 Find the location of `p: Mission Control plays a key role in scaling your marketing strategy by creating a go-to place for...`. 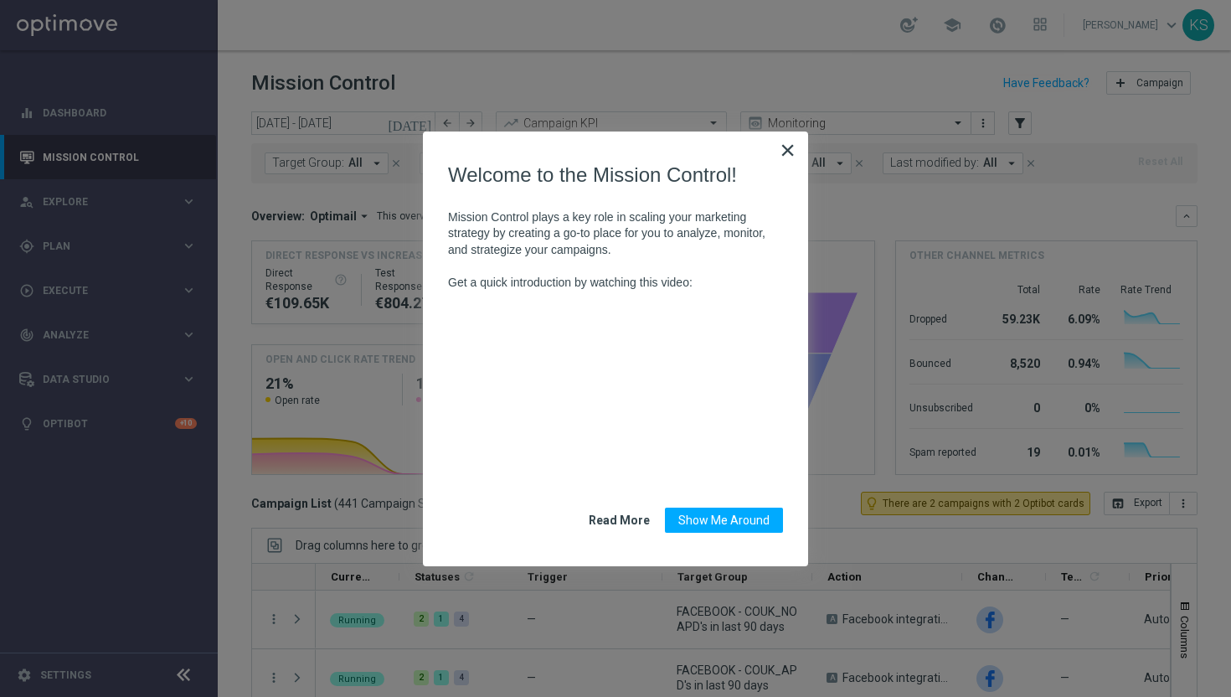

p: Mission Control plays a key role in scaling your marketing strategy by creating a go-to place for... is located at coordinates (615, 234).